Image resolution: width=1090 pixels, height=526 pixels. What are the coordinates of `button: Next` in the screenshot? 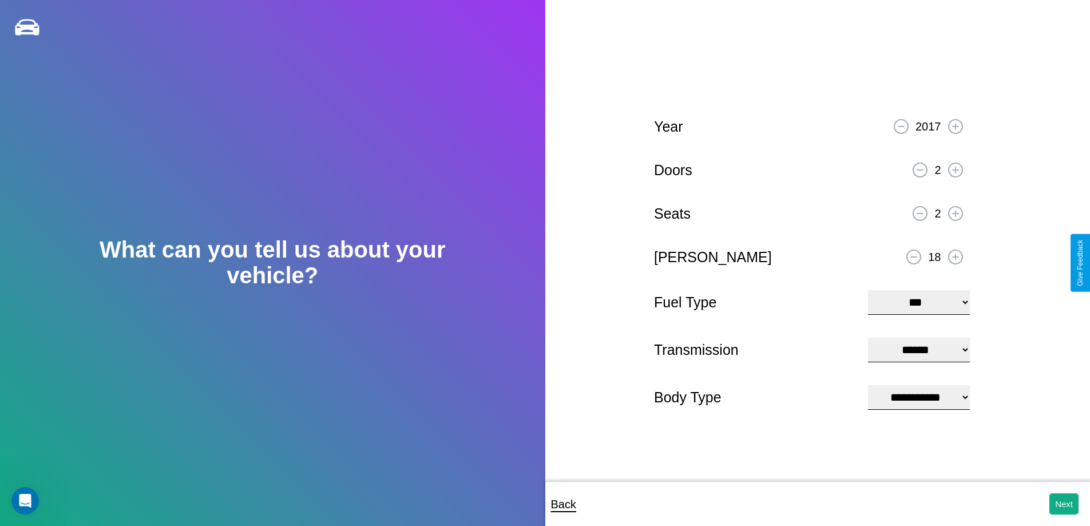 It's located at (1063, 503).